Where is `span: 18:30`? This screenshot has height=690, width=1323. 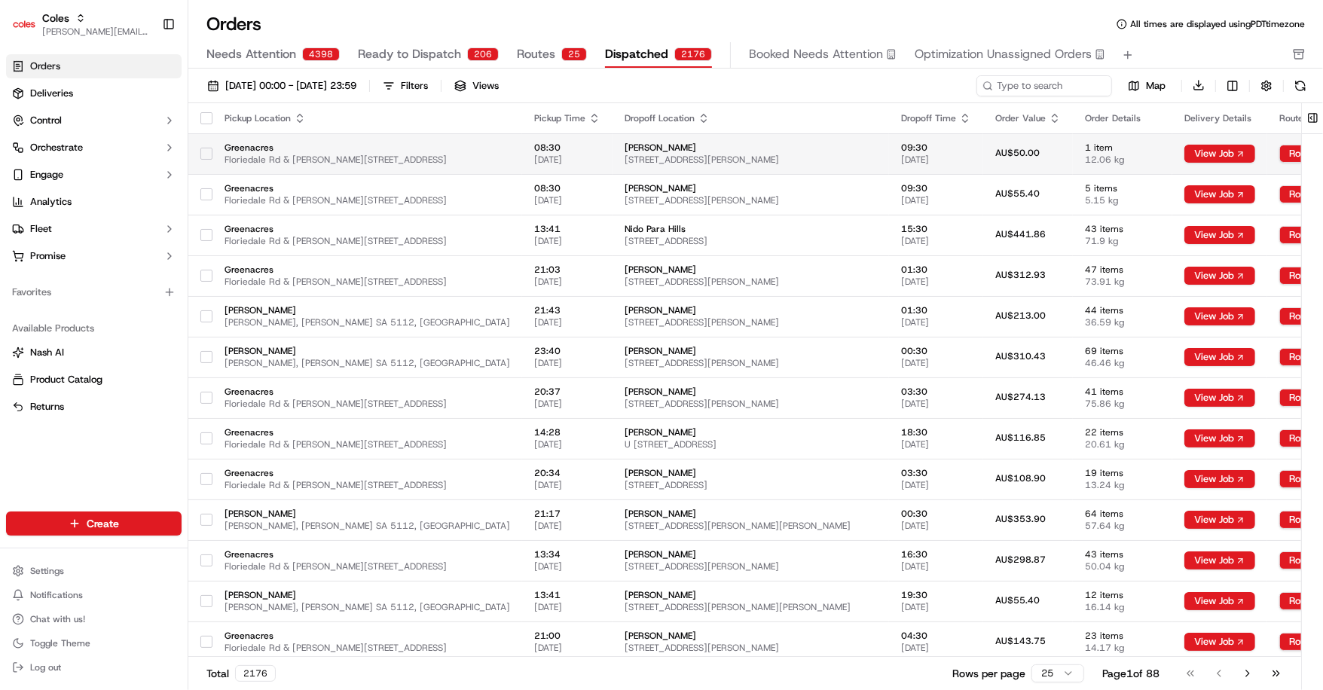 span: 18:30 is located at coordinates (936, 433).